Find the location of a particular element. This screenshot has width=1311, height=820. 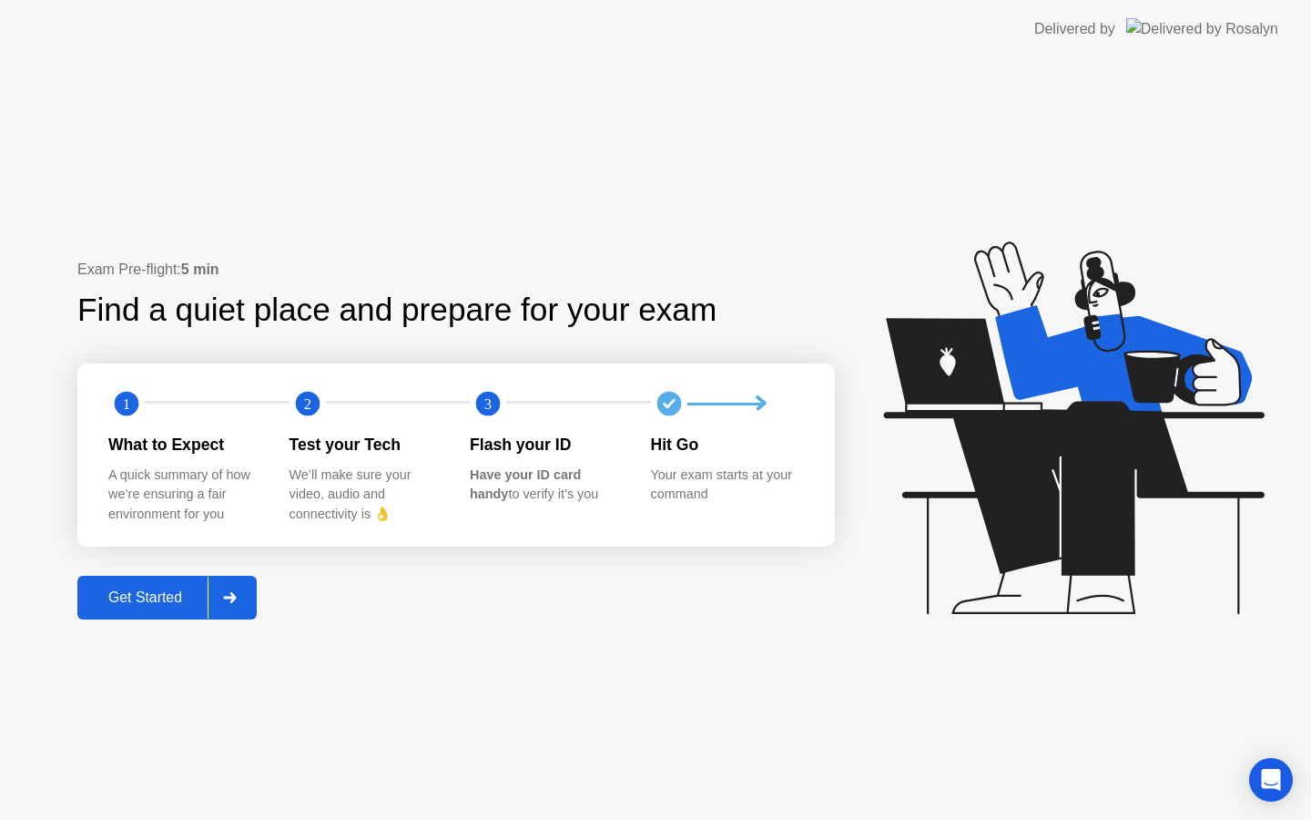

div: Exam Pre-flight: is located at coordinates (456, 270).